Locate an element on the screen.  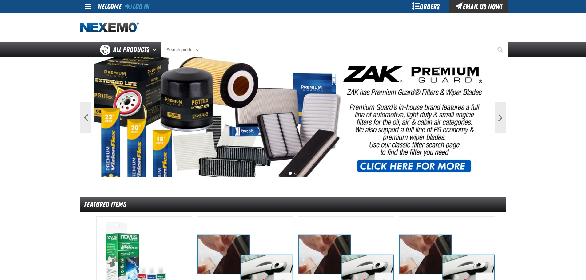
button: Next is located at coordinates (500, 117).